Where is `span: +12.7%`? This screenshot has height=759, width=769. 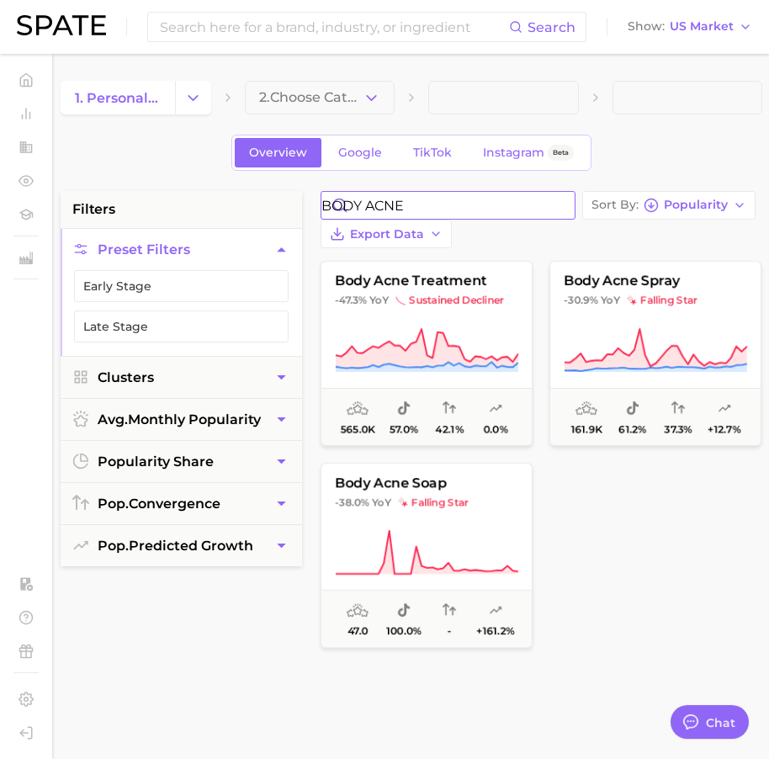 span: +12.7% is located at coordinates (724, 429).